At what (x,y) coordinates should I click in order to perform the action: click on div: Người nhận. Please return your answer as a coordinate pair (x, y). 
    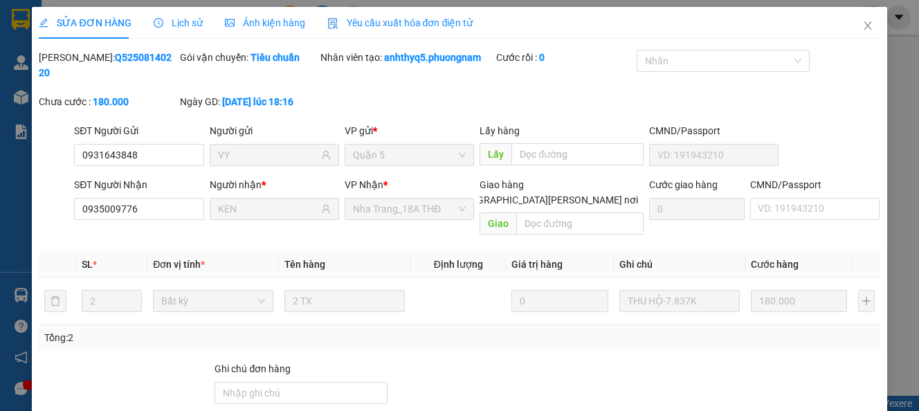
    Looking at the image, I should click on (274, 185).